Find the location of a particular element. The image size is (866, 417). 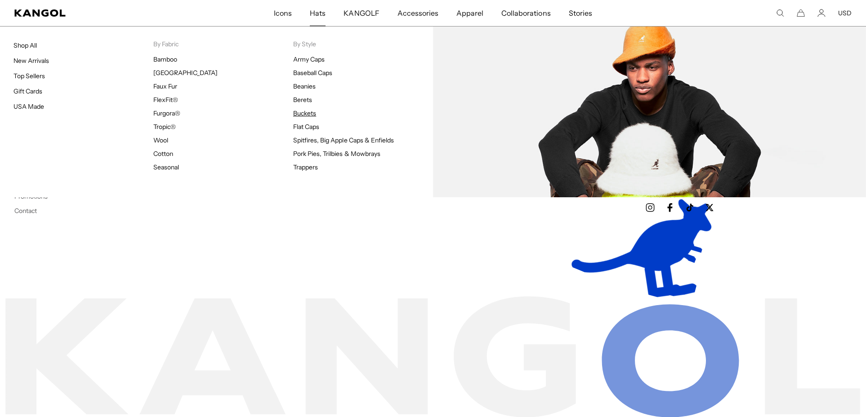

a: Kangol is located at coordinates (98, 13).